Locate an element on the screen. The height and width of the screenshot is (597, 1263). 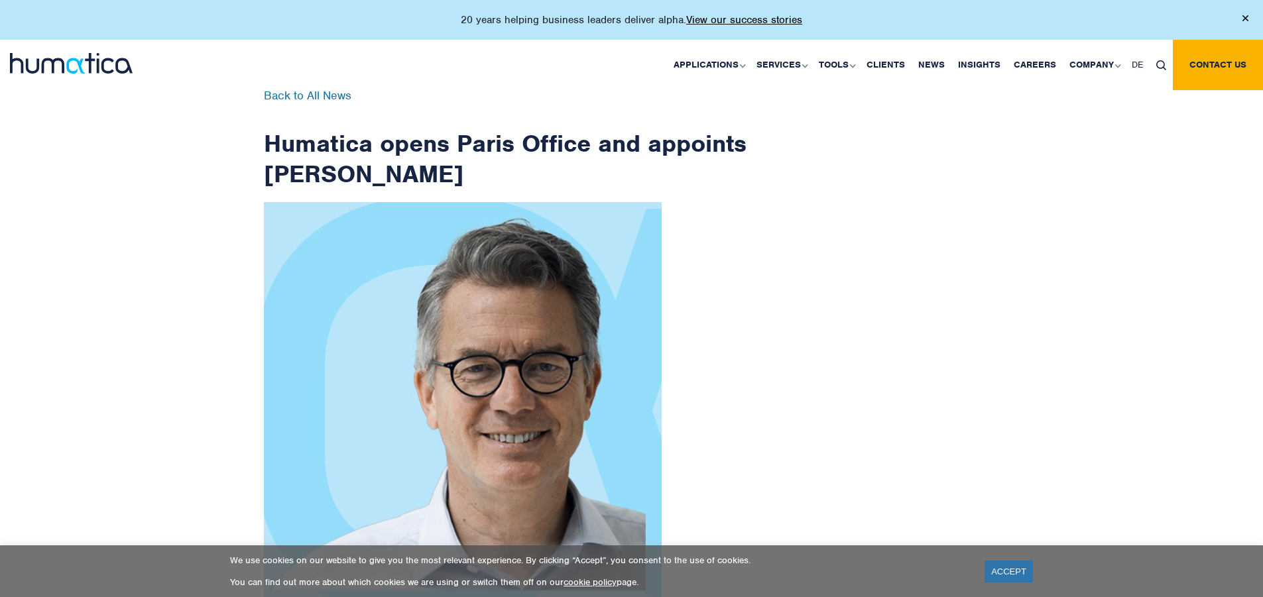
a: ACCEPT is located at coordinates (1008, 571).